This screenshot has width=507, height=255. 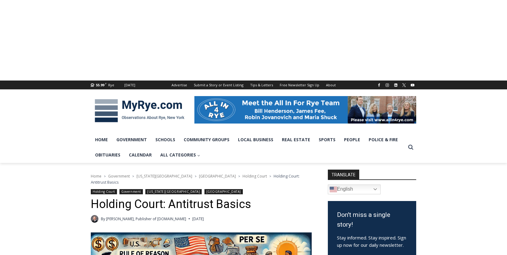 What do you see at coordinates (404, 85) in the screenshot?
I see `a: X` at bounding box center [404, 85].